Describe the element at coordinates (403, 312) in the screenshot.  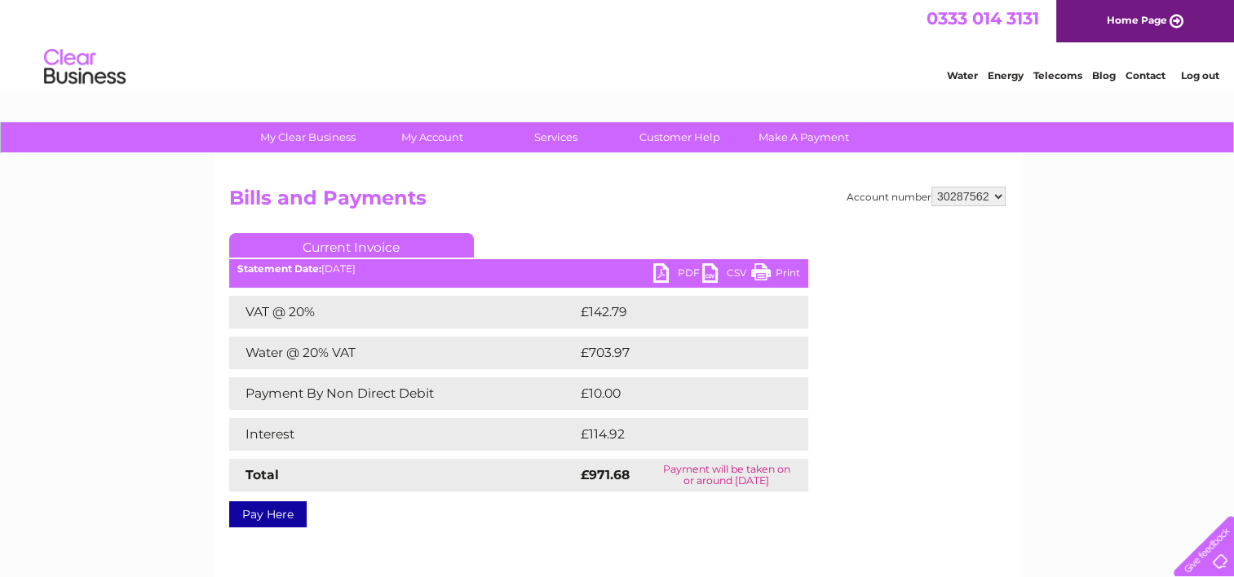
I see `td: VAT @ 20%` at that location.